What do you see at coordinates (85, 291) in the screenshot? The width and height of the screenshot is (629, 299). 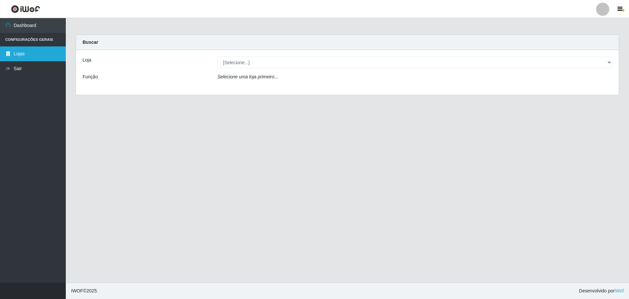 I see `span: © 2025 .` at bounding box center [85, 291].